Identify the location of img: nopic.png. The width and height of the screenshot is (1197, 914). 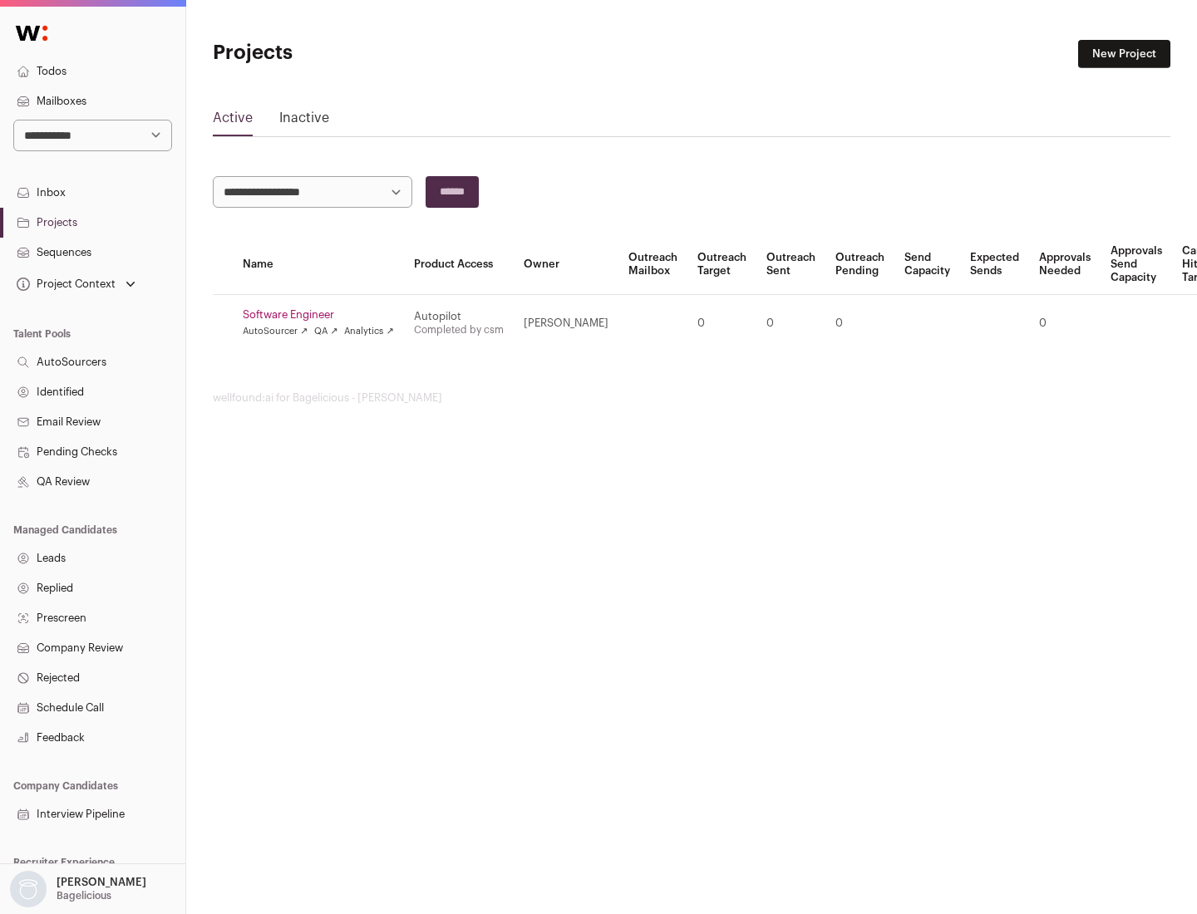
(28, 889).